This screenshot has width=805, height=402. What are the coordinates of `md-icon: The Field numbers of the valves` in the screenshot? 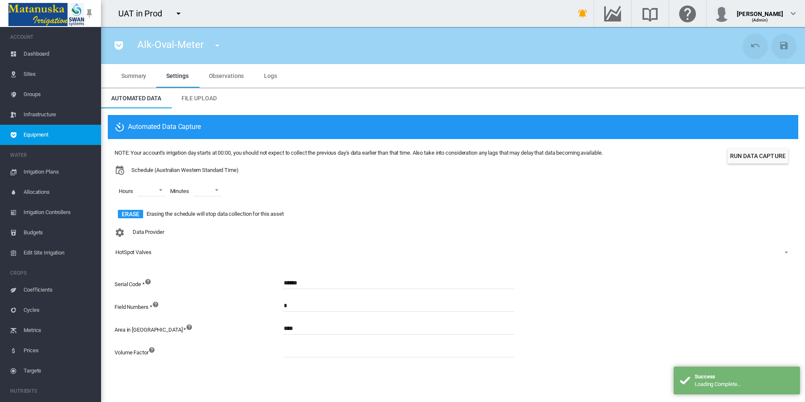 It's located at (158, 304).